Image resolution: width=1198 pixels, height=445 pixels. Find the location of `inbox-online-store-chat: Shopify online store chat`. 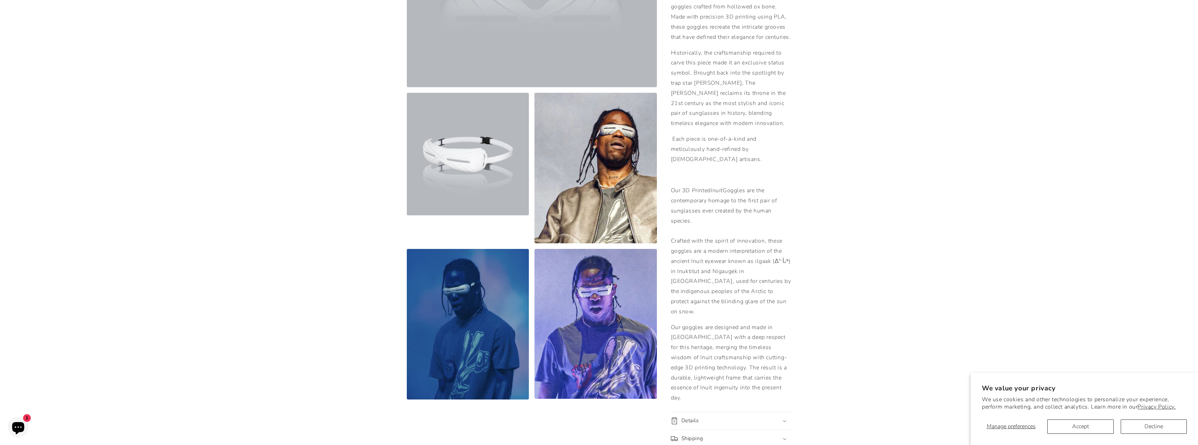

inbox-online-store-chat: Shopify online store chat is located at coordinates (18, 428).